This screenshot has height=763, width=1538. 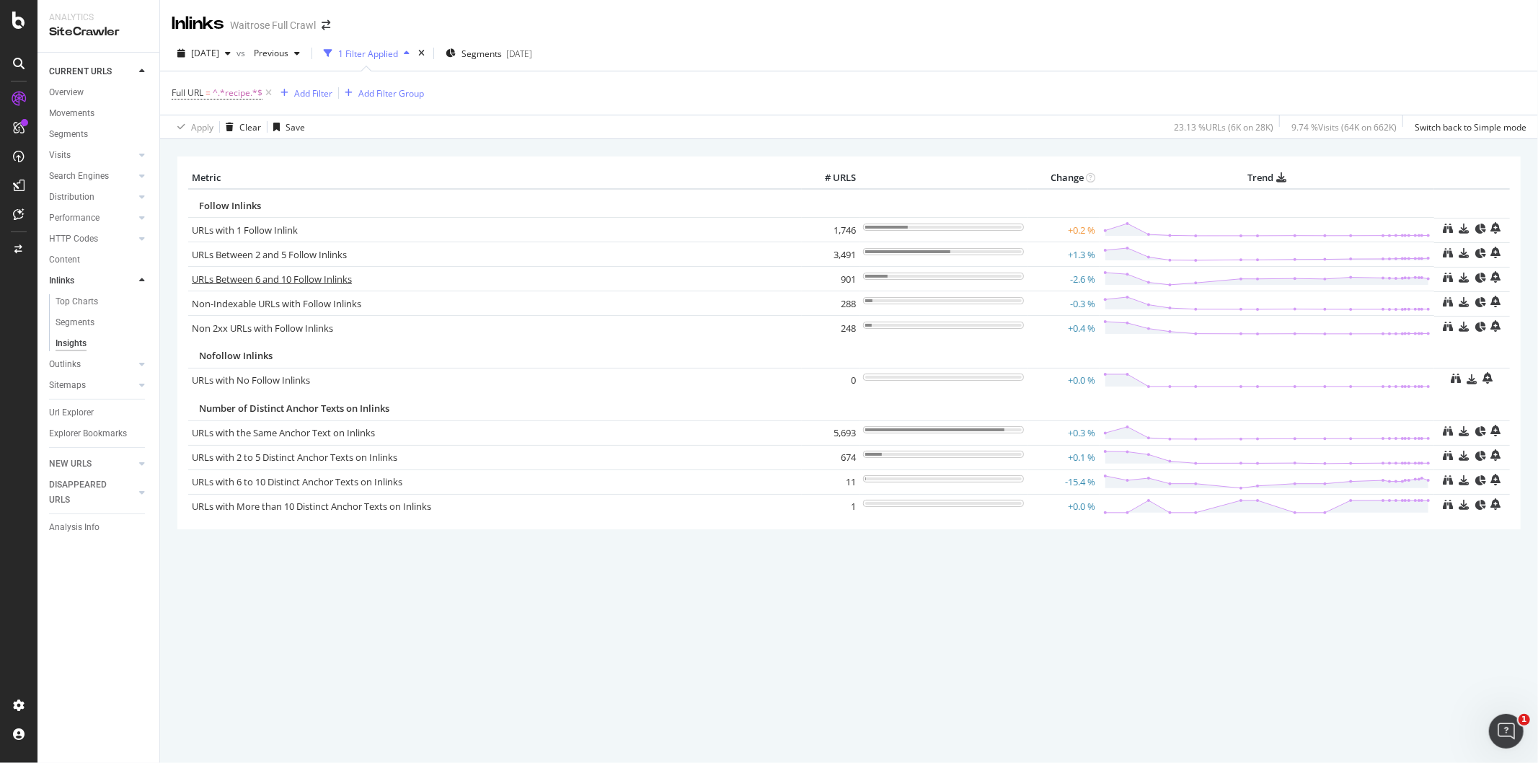 I want to click on a: Insights, so click(x=102, y=343).